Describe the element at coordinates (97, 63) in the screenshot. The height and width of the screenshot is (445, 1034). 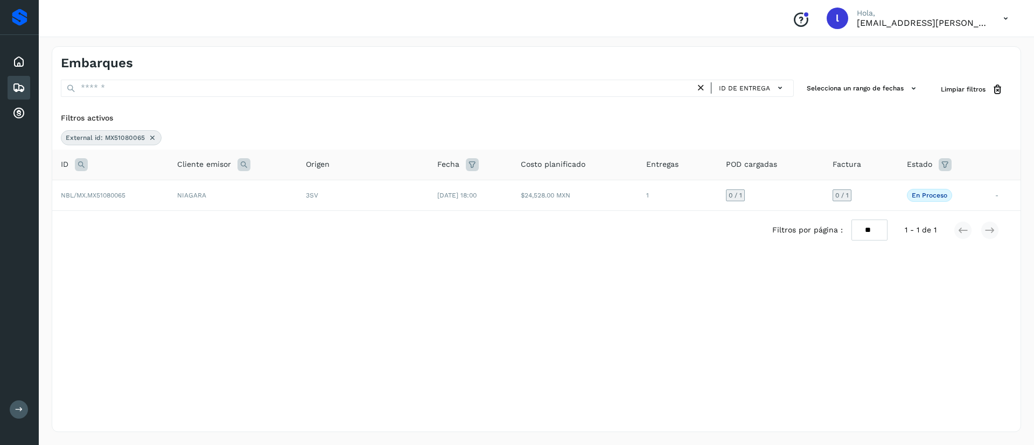
I see `h4: Embarques` at that location.